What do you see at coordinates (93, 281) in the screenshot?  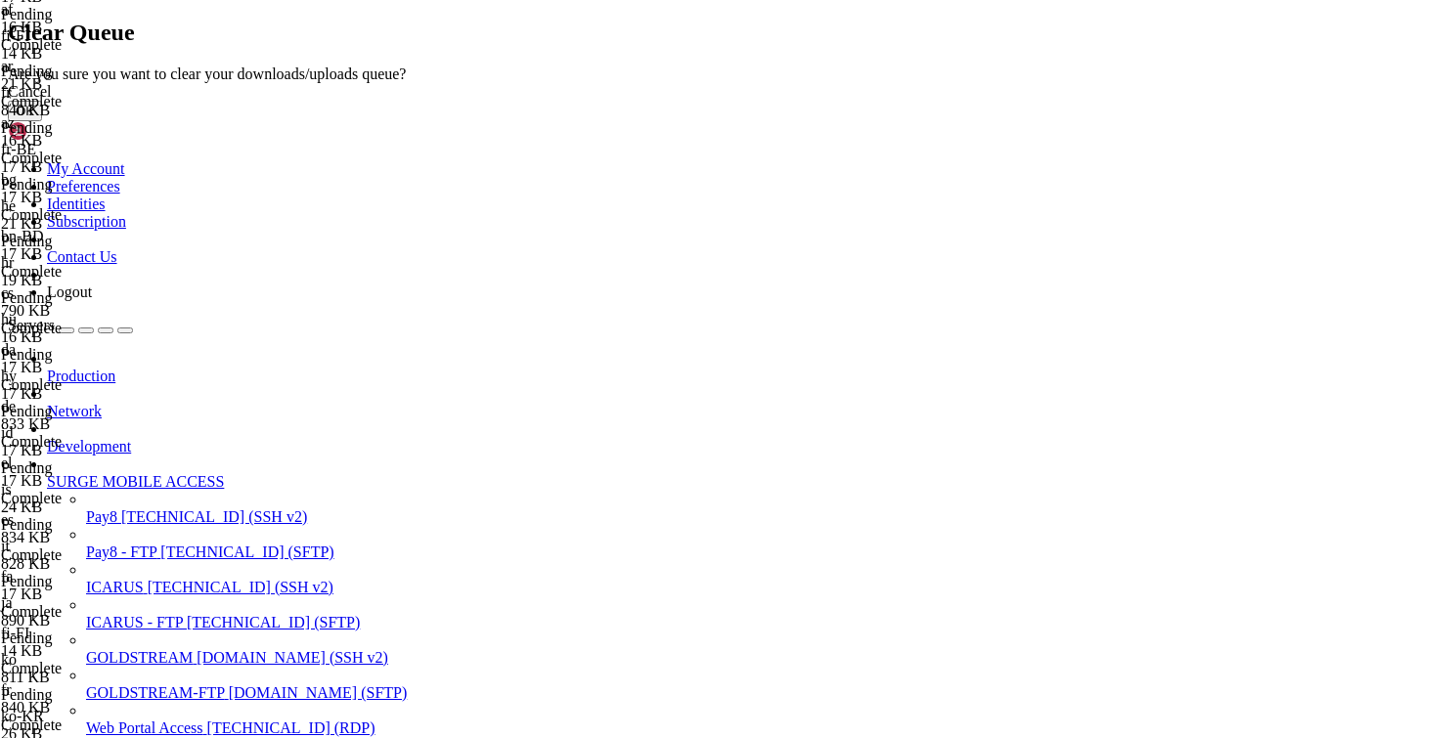 I see `div: 19 KB` at bounding box center [93, 281].